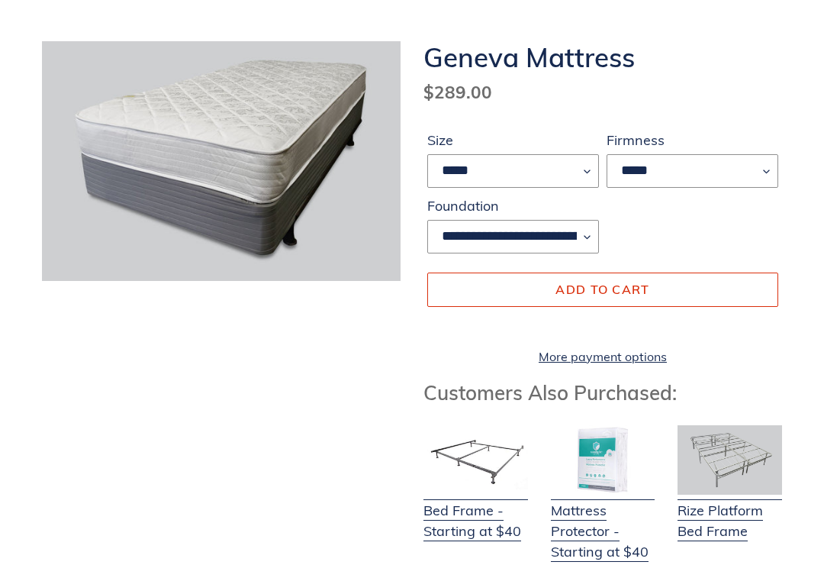 This screenshot has width=824, height=565. I want to click on h1: Geneva Mattress, so click(603, 57).